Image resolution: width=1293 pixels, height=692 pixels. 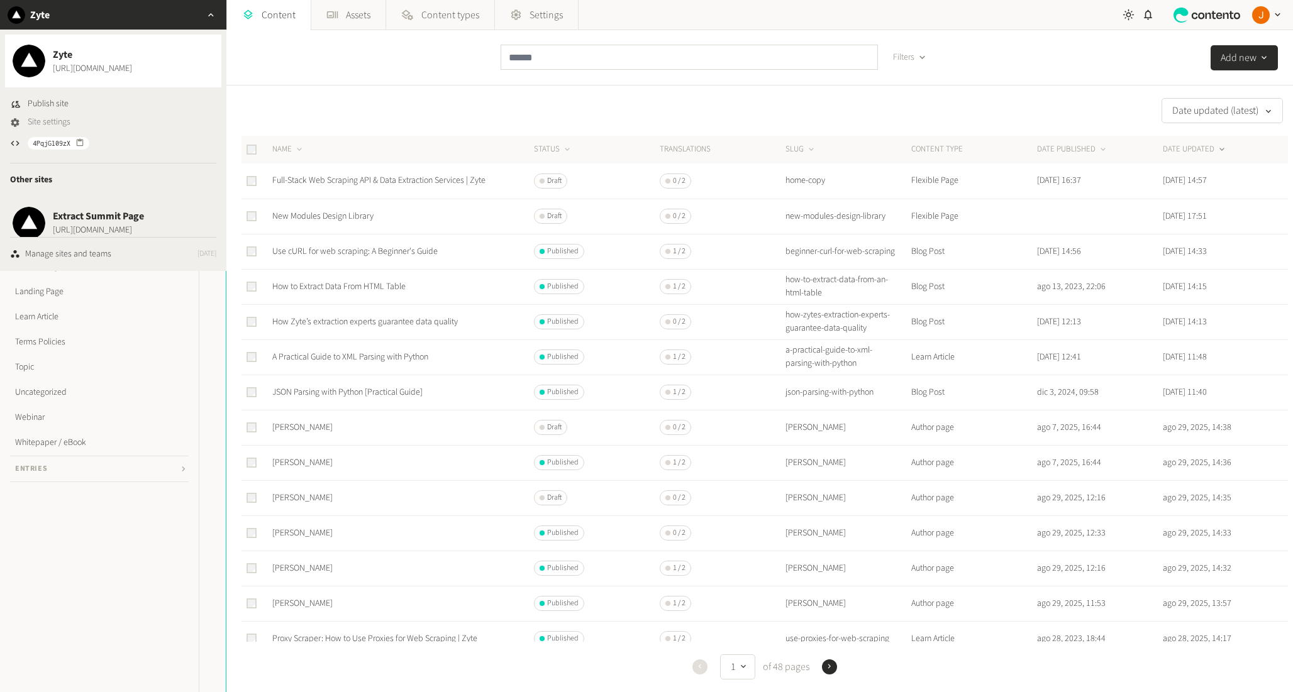 What do you see at coordinates (1195, 150) in the screenshot?
I see `button: DATE UPDATED` at bounding box center [1195, 150].